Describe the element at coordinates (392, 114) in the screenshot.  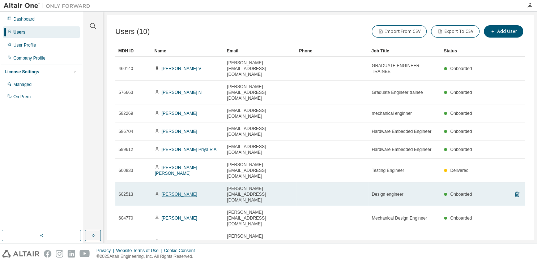
I see `span: mechanical enginner` at that location.